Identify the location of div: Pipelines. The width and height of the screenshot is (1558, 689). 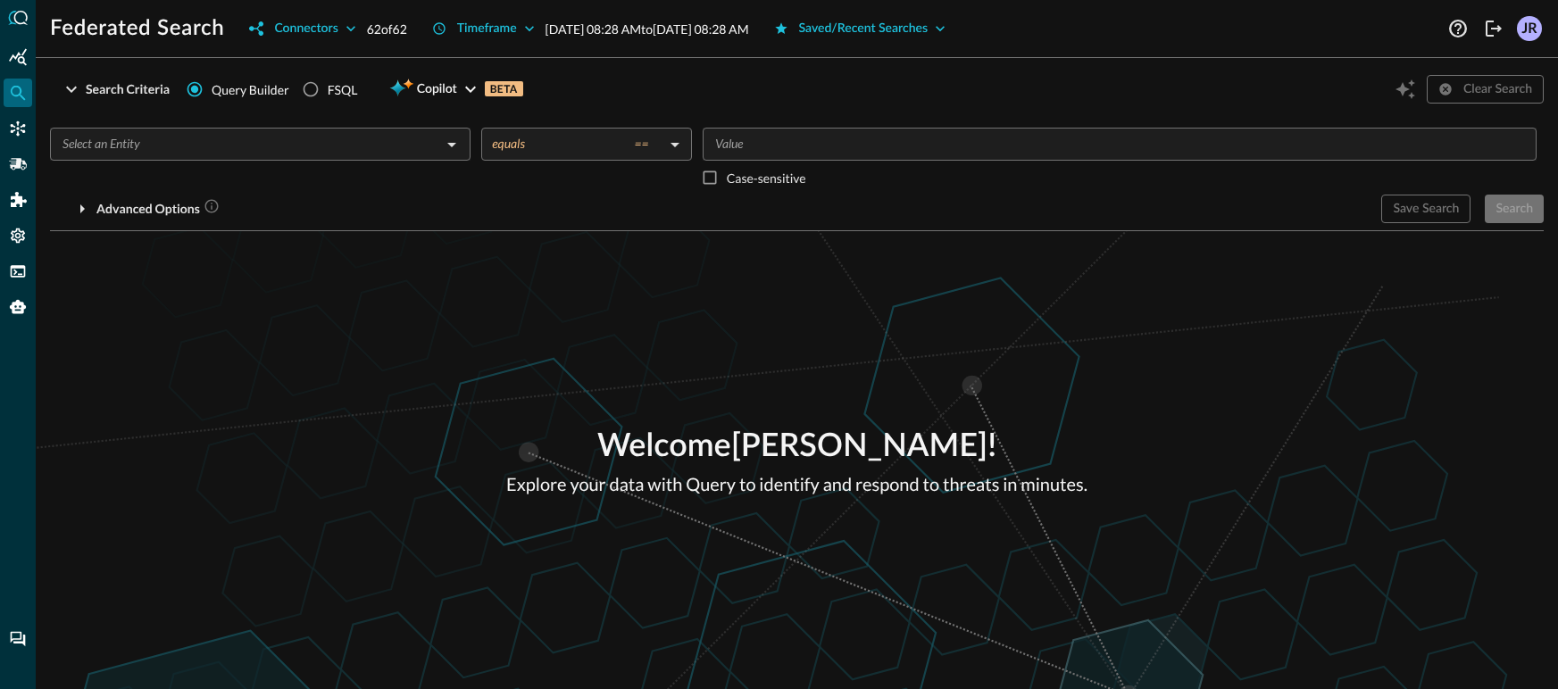
(18, 164).